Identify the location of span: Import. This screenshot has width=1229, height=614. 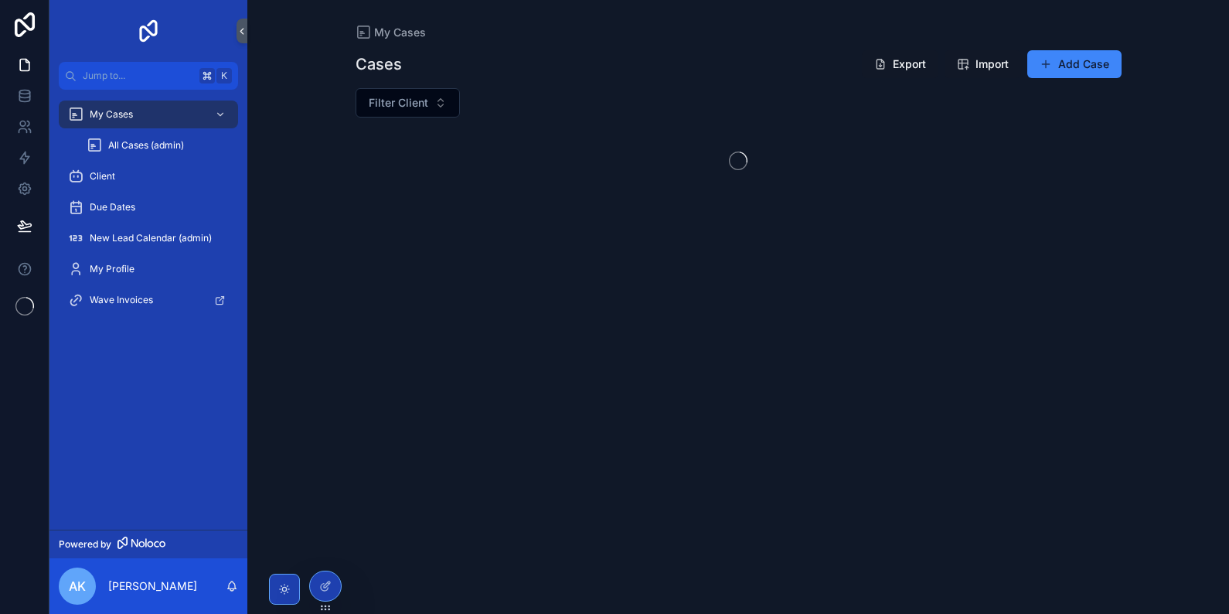
(991, 64).